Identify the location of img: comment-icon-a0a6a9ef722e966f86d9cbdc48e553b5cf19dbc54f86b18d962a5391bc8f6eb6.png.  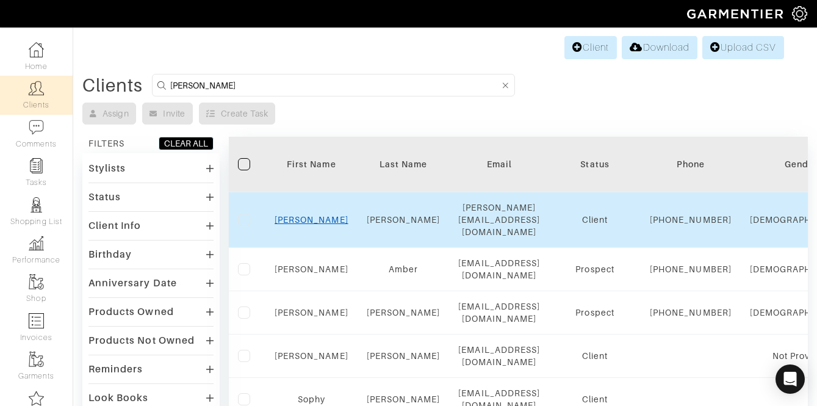
(36, 127).